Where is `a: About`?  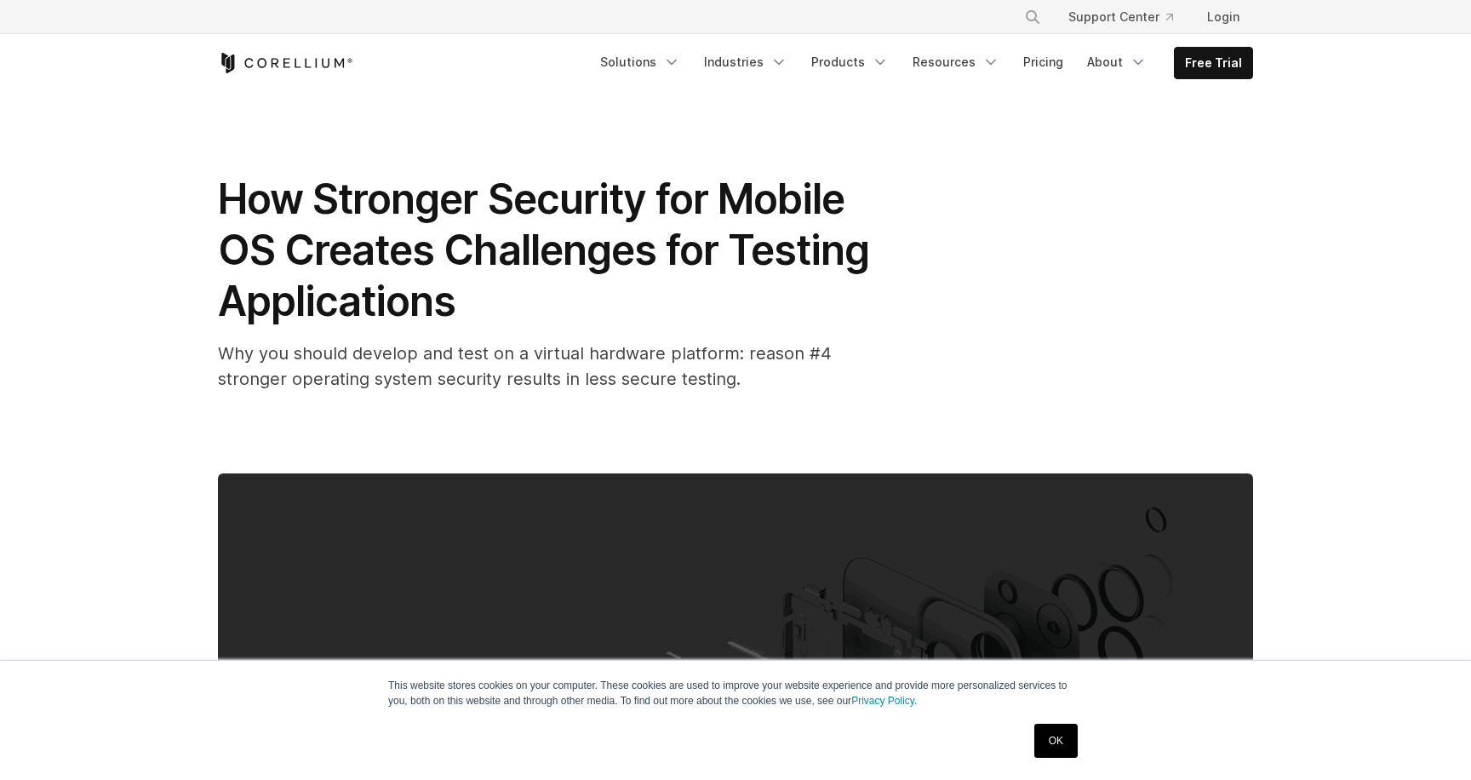
a: About is located at coordinates (1116, 62).